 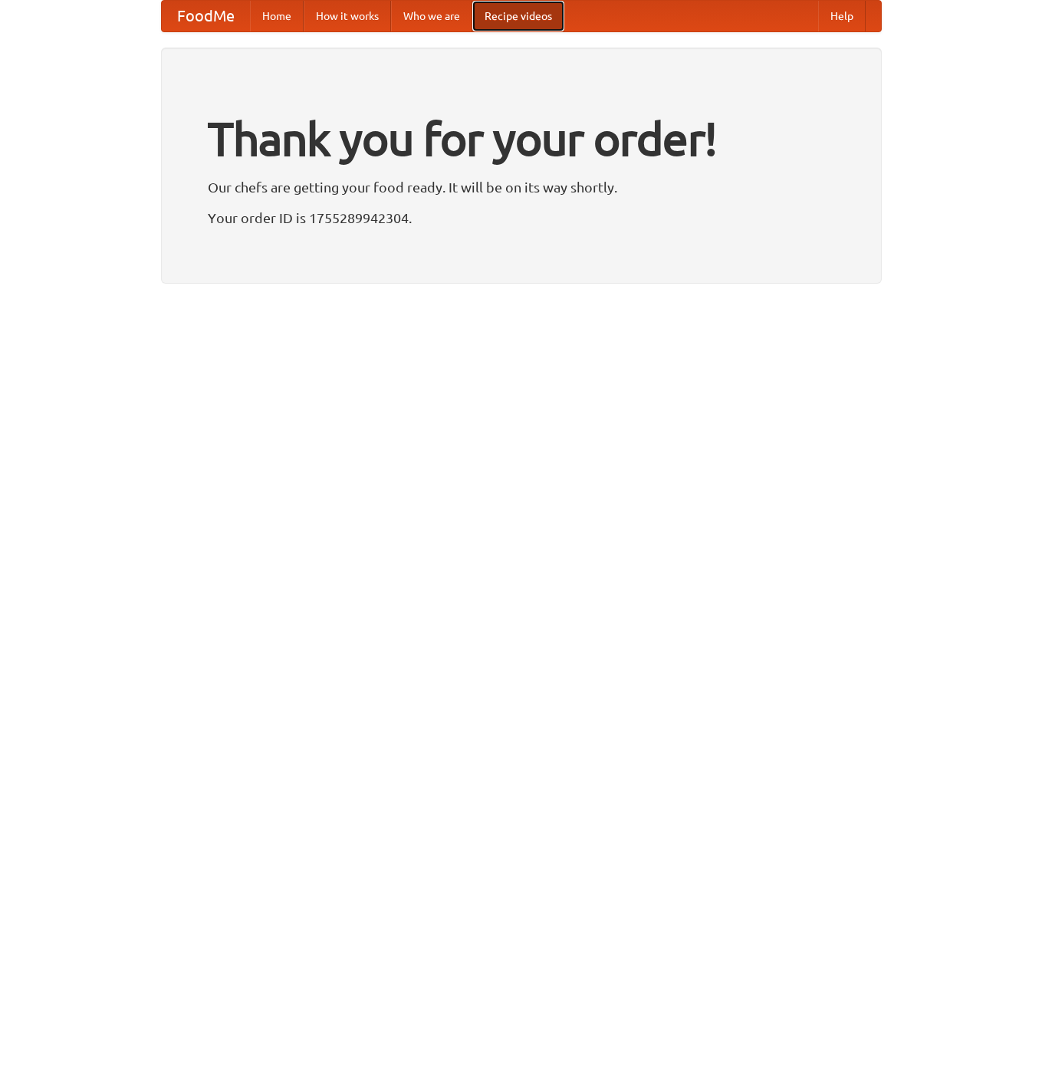 What do you see at coordinates (206, 16) in the screenshot?
I see `a: FoodMe` at bounding box center [206, 16].